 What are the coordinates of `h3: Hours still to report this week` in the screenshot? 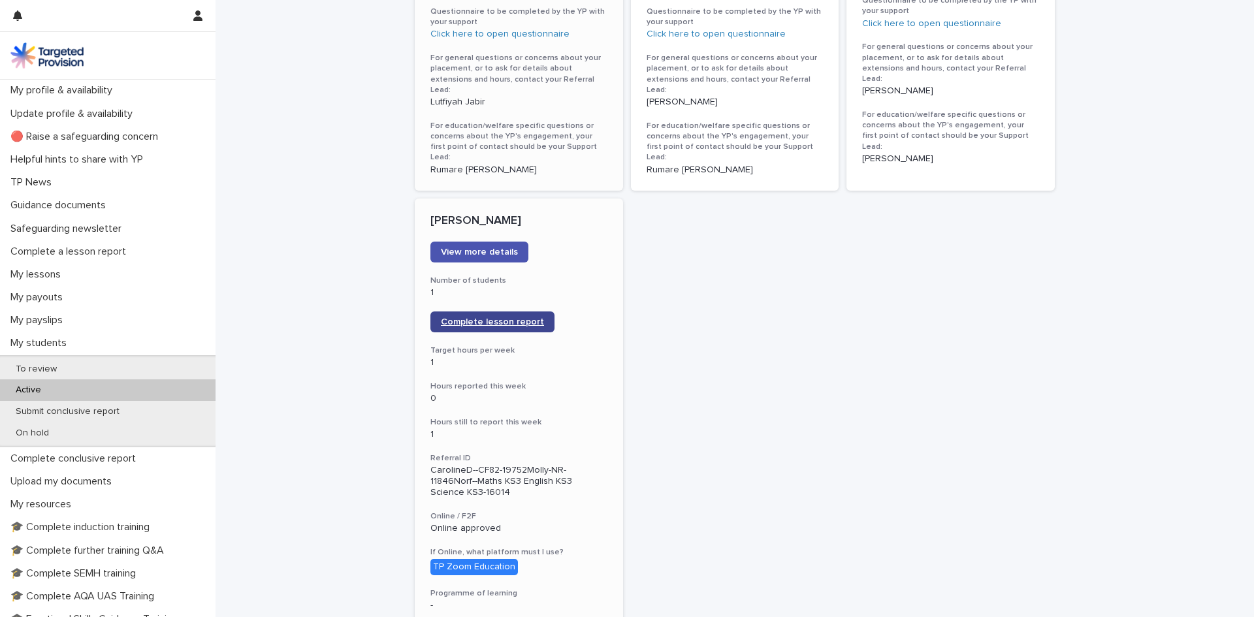 It's located at (518, 422).